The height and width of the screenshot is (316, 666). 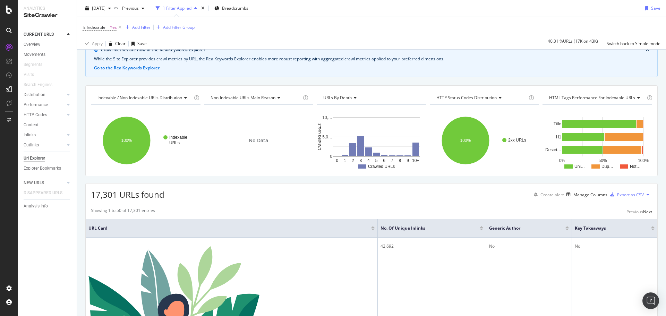 I want to click on text: 3, so click(x=361, y=161).